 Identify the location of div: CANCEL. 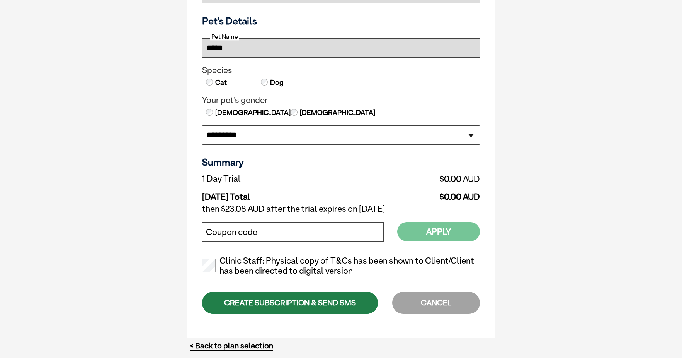
(436, 302).